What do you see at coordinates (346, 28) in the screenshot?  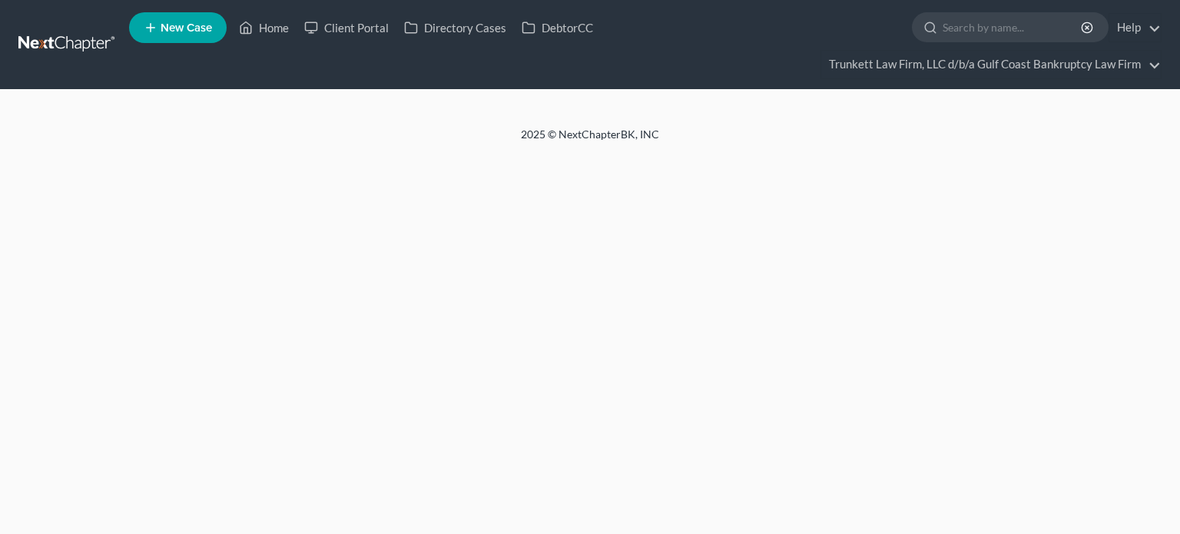 I see `a: Client Portal` at bounding box center [346, 28].